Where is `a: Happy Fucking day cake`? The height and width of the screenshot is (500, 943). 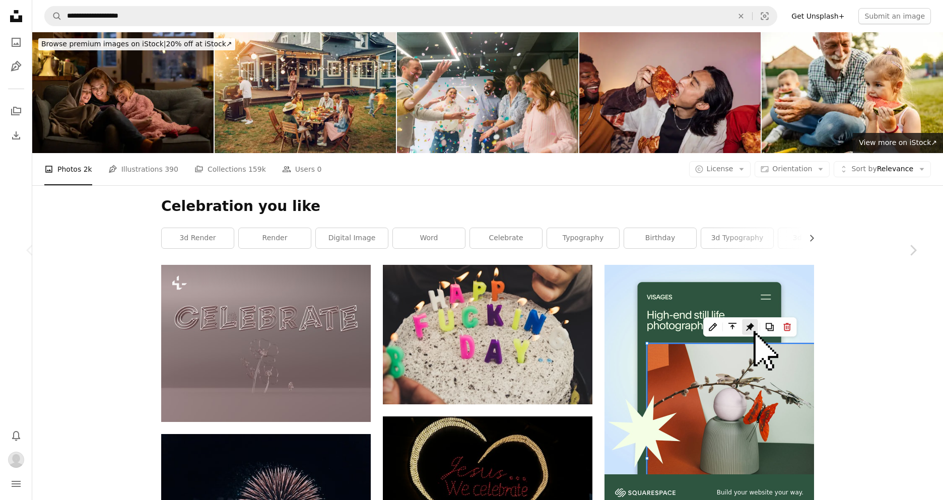
a: Happy Fucking day cake is located at coordinates (487, 334).